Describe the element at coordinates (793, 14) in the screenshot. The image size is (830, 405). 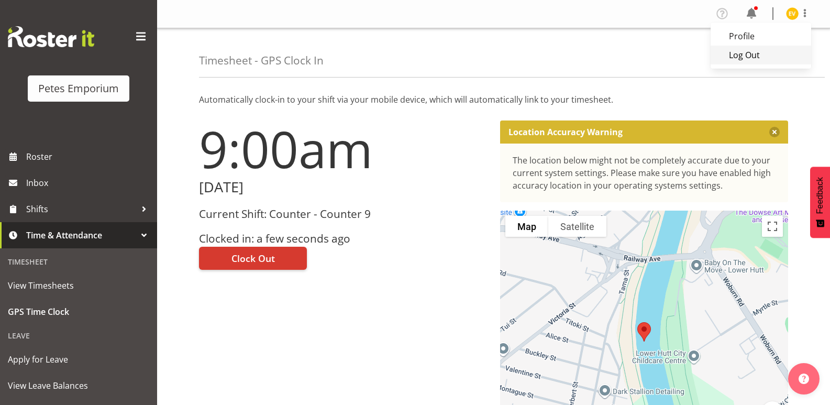
I see `img: eva-vailini10223.jpg` at that location.